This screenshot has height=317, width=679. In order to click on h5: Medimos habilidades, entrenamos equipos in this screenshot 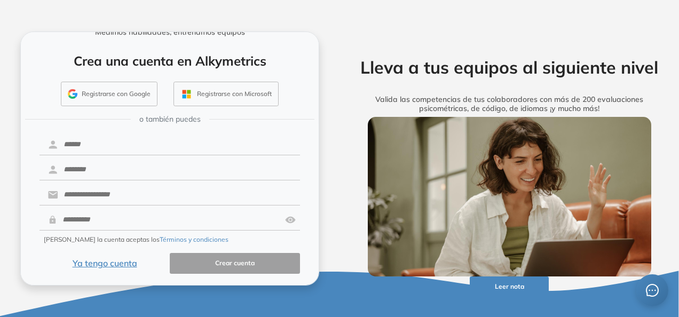, I will do `click(170, 32)`.